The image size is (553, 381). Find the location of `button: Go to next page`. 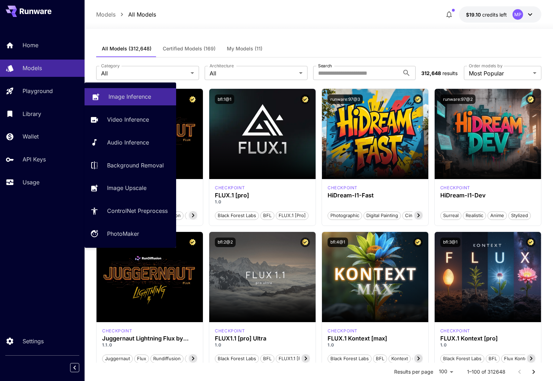

button: Go to next page is located at coordinates (533, 371).